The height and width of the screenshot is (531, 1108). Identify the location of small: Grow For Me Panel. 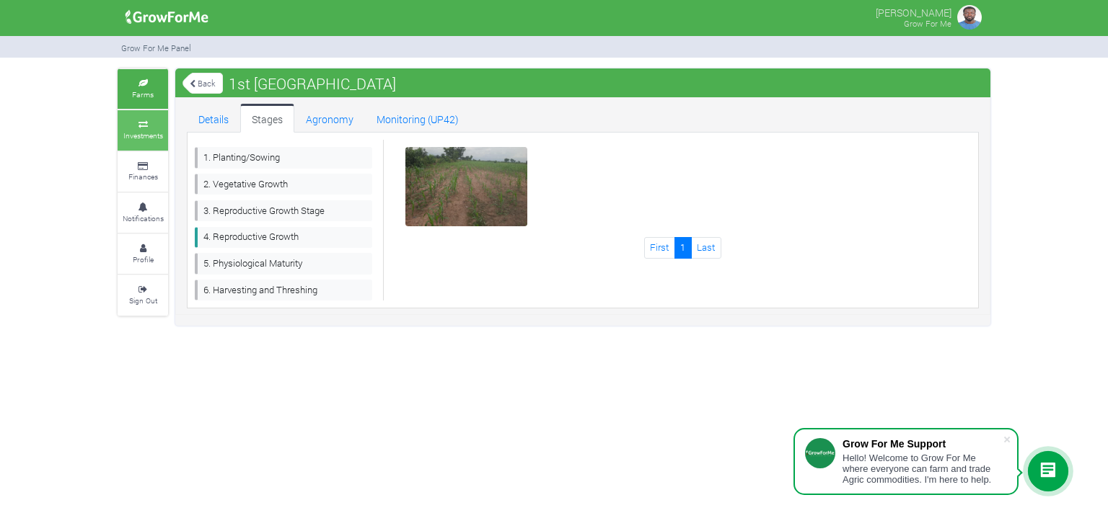
(156, 48).